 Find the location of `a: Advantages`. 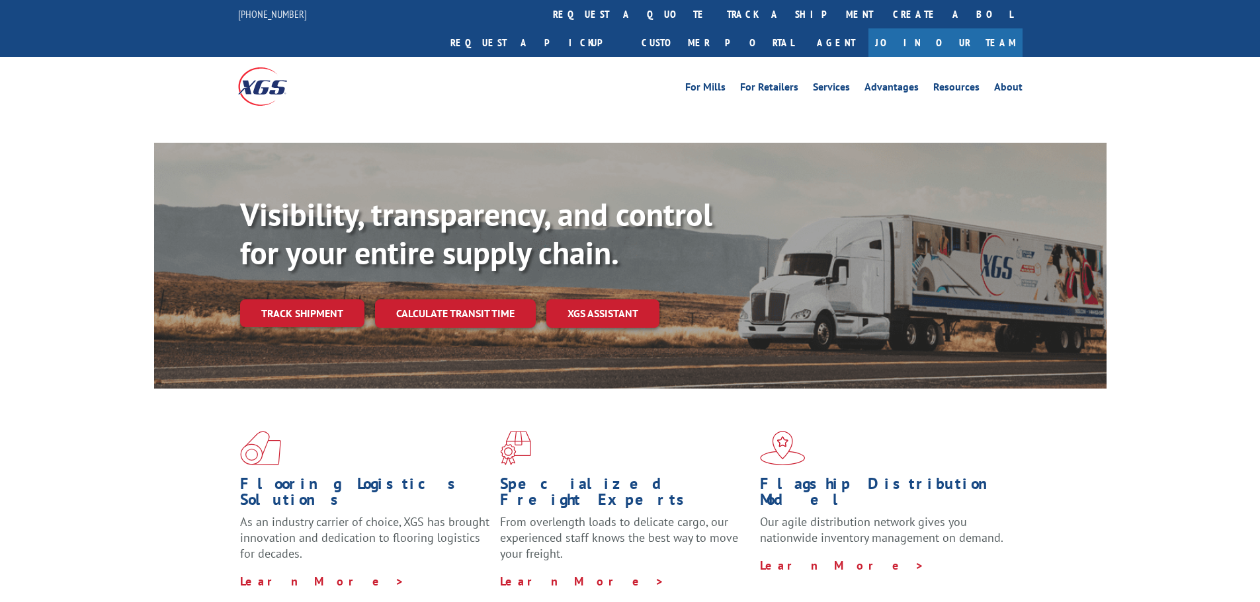

a: Advantages is located at coordinates (891, 89).